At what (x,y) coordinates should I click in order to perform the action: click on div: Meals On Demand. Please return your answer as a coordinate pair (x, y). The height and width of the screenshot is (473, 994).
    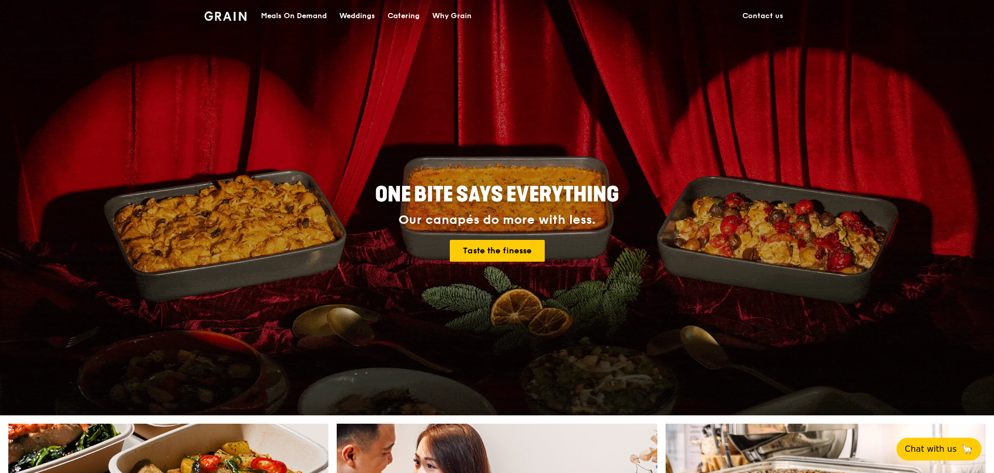
    Looking at the image, I should click on (294, 16).